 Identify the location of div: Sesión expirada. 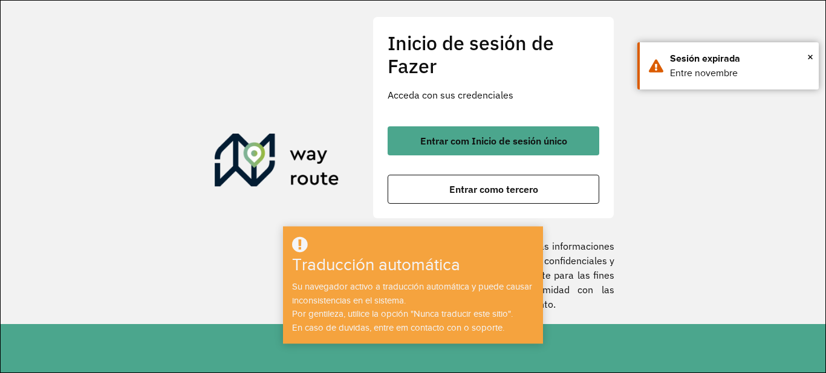
(740, 59).